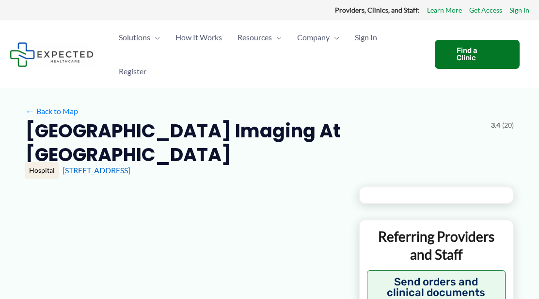  Describe the element at coordinates (254, 37) in the screenshot. I see `span: Resources` at that location.